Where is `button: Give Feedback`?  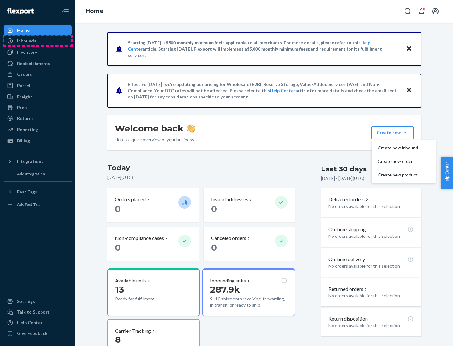 button: Give Feedback is located at coordinates (38, 333).